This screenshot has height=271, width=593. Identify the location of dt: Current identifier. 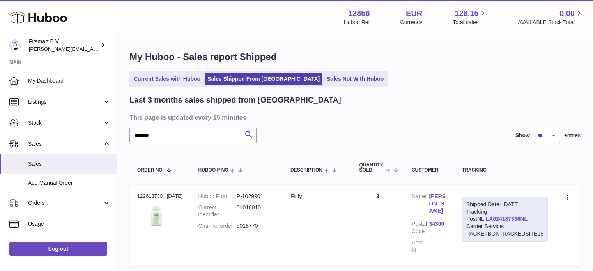
(217, 211).